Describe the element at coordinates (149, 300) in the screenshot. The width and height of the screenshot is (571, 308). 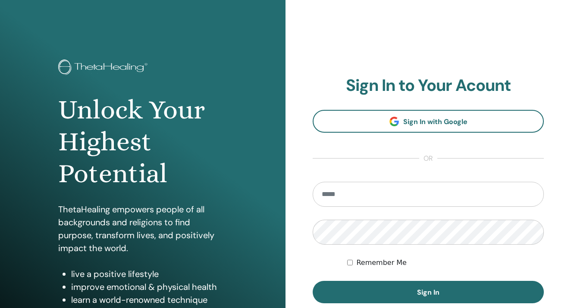
I see `li: learn a world-renowned technique` at that location.